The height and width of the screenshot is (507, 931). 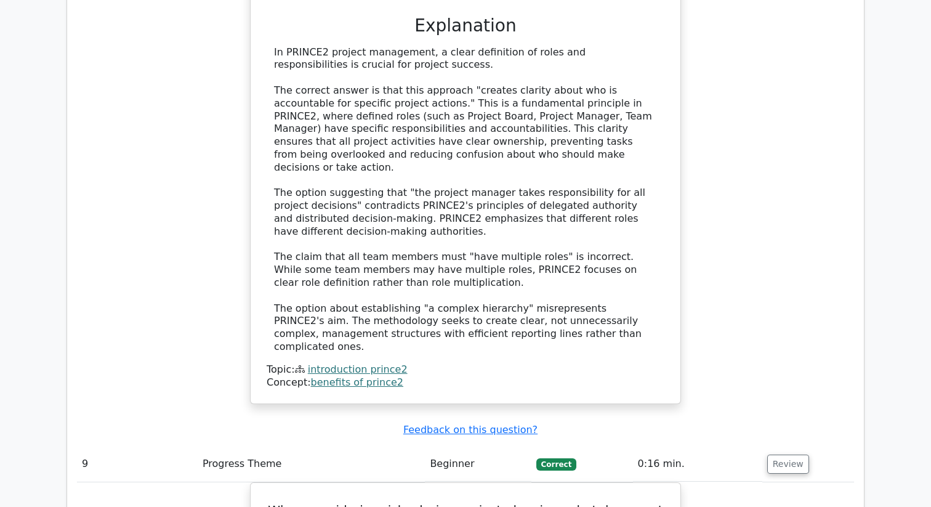 What do you see at coordinates (470, 429) in the screenshot?
I see `u: Feedback on this question?` at bounding box center [470, 429].